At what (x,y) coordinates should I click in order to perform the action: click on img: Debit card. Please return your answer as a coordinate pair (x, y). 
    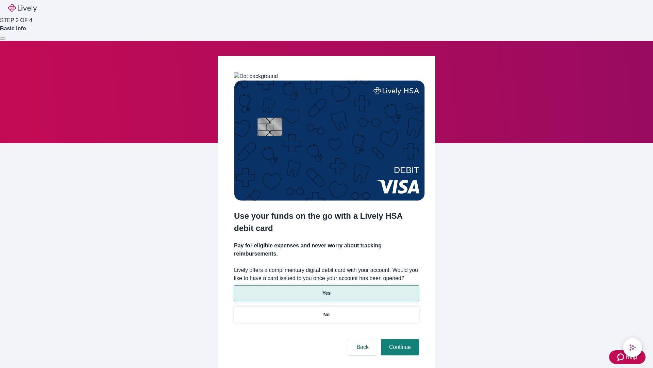
    Looking at the image, I should click on (329, 140).